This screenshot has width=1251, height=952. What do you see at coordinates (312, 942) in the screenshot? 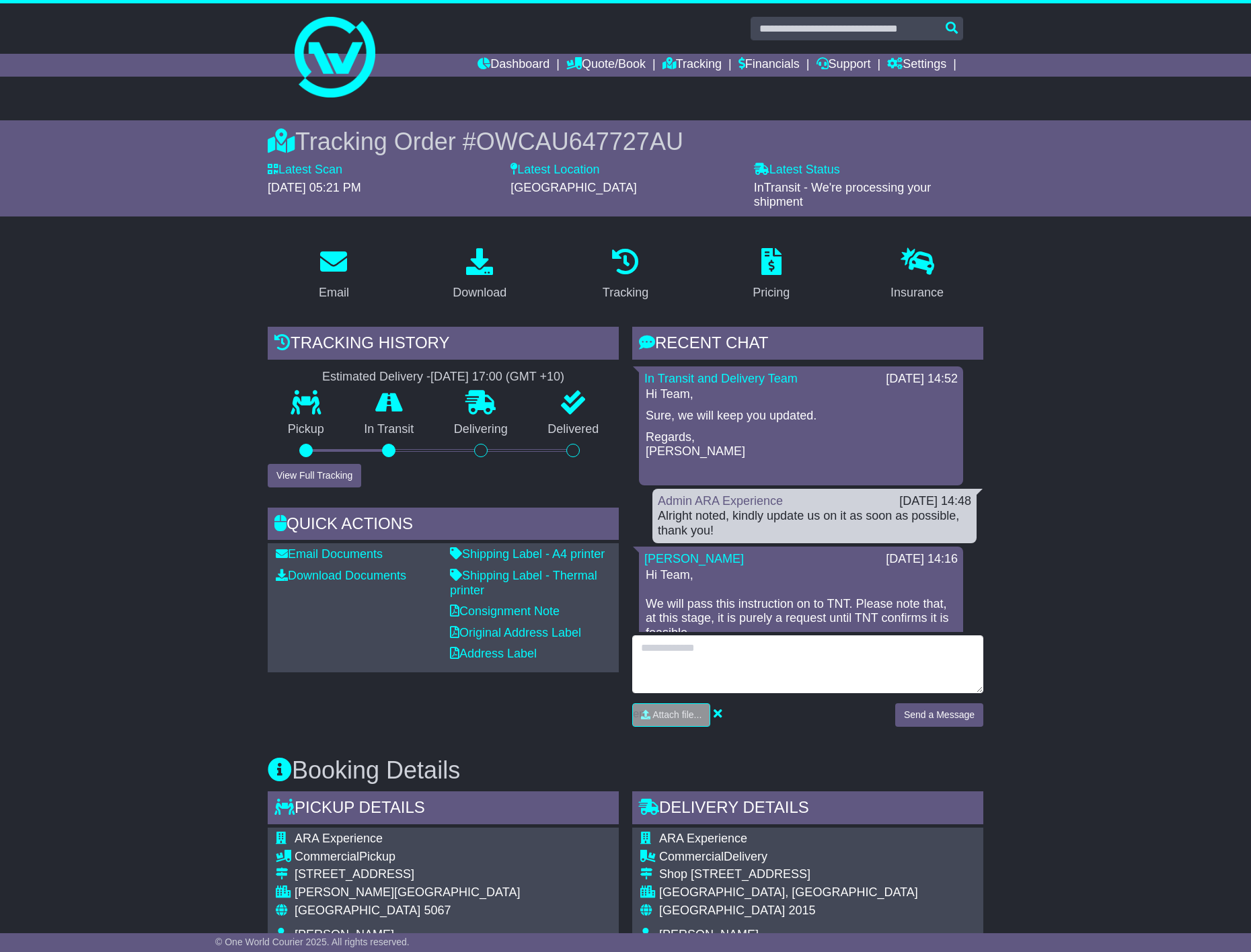
I see `span: © One World Courier 2025. All rights reserved.` at bounding box center [312, 942].